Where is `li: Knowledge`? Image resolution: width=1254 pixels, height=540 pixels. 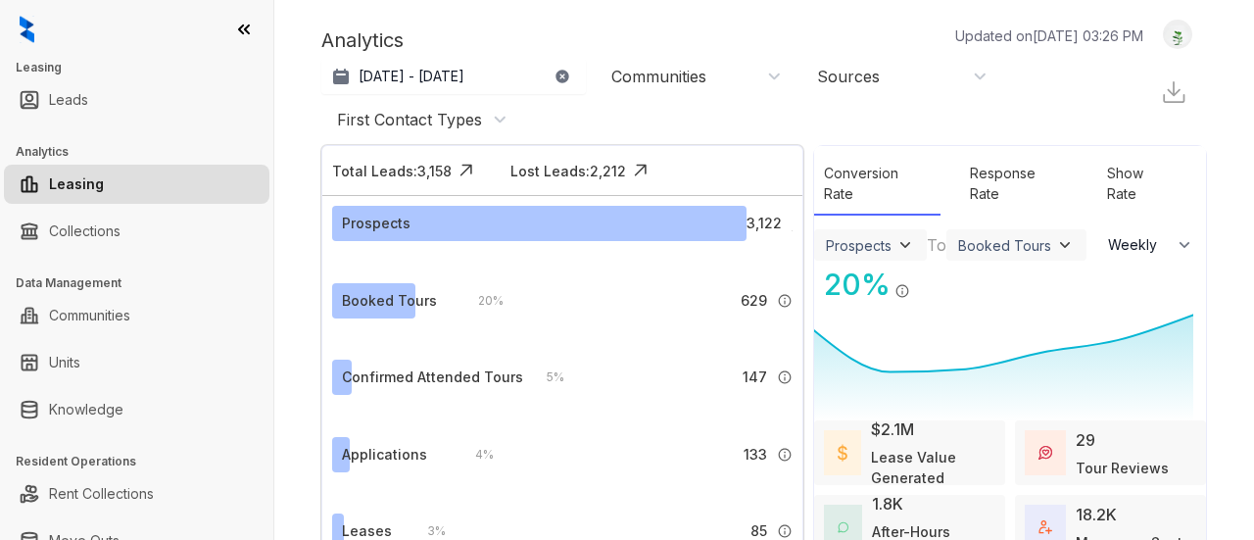
li: Knowledge is located at coordinates (136, 410).